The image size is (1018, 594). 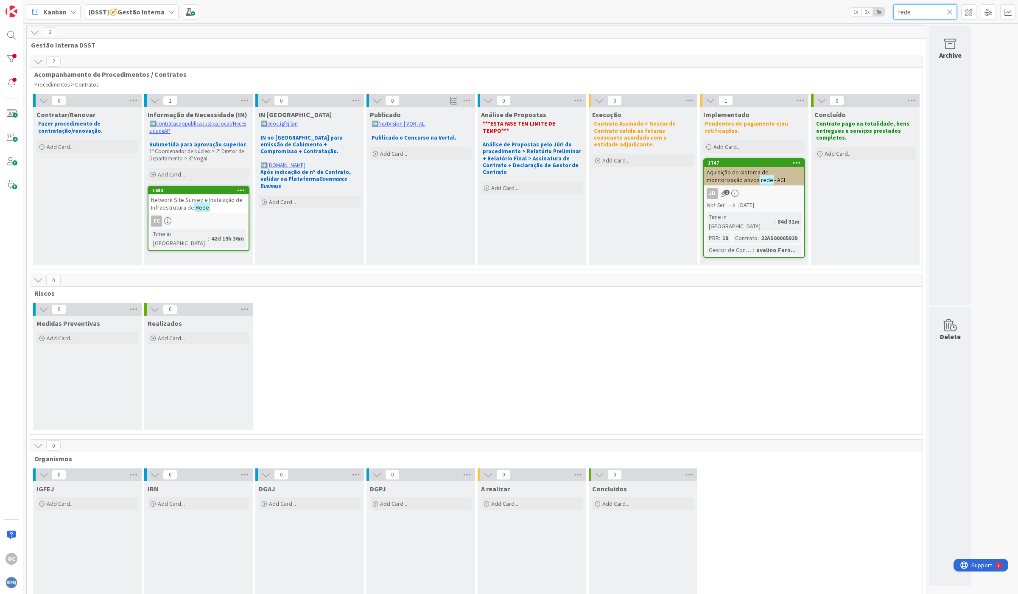 What do you see at coordinates (70, 127) in the screenshot?
I see `strong: Fazer procedimento de contratação/renovação.` at bounding box center [70, 127].